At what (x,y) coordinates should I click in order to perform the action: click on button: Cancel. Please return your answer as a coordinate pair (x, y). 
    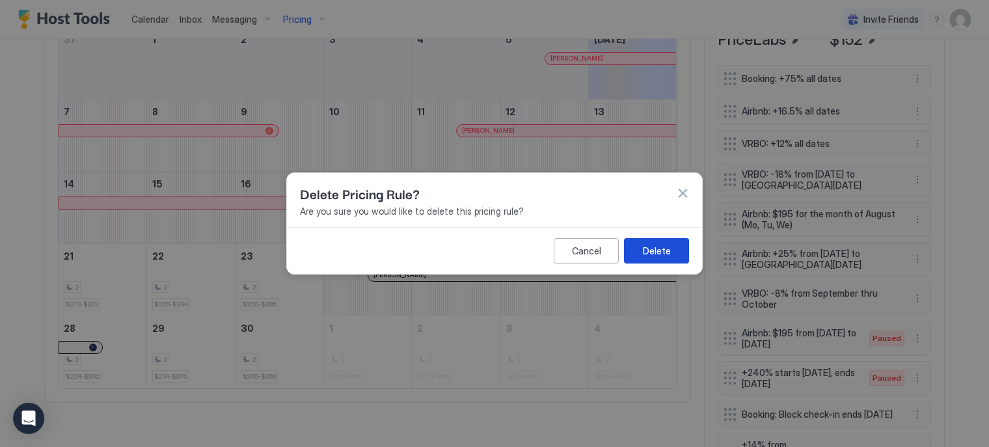
    Looking at the image, I should click on (586, 250).